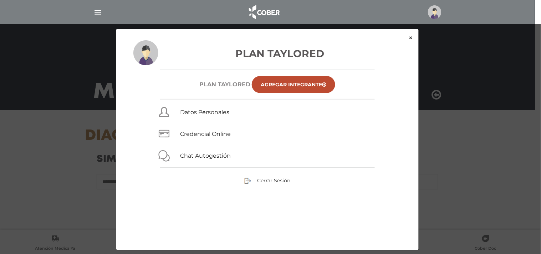  I want to click on a: Datos Personales, so click(205, 112).